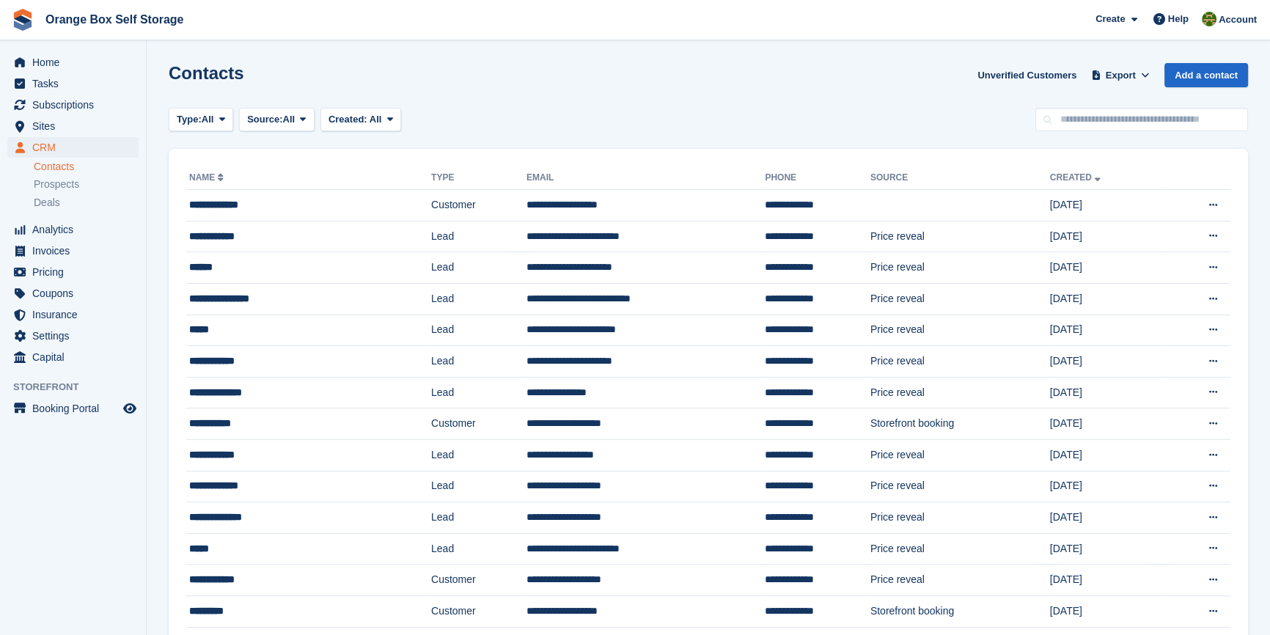 This screenshot has height=635, width=1270. What do you see at coordinates (76, 408) in the screenshot?
I see `span: Booking Portal` at bounding box center [76, 408].